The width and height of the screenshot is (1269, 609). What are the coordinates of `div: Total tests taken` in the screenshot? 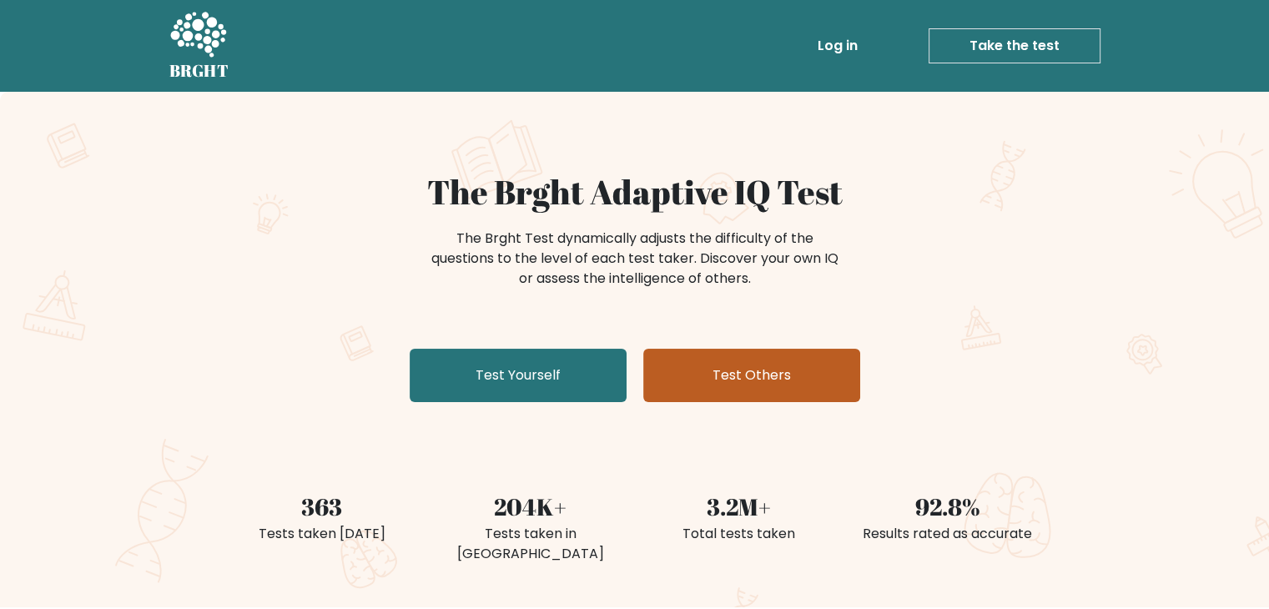 It's located at (739, 534).